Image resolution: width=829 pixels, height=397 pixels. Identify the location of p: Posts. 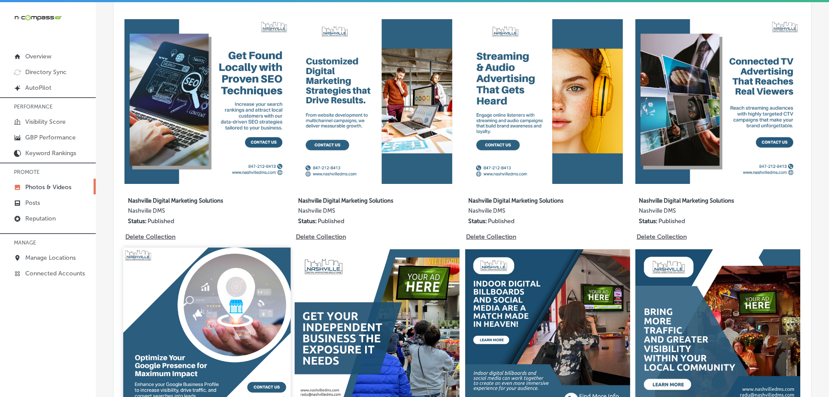
(33, 202).